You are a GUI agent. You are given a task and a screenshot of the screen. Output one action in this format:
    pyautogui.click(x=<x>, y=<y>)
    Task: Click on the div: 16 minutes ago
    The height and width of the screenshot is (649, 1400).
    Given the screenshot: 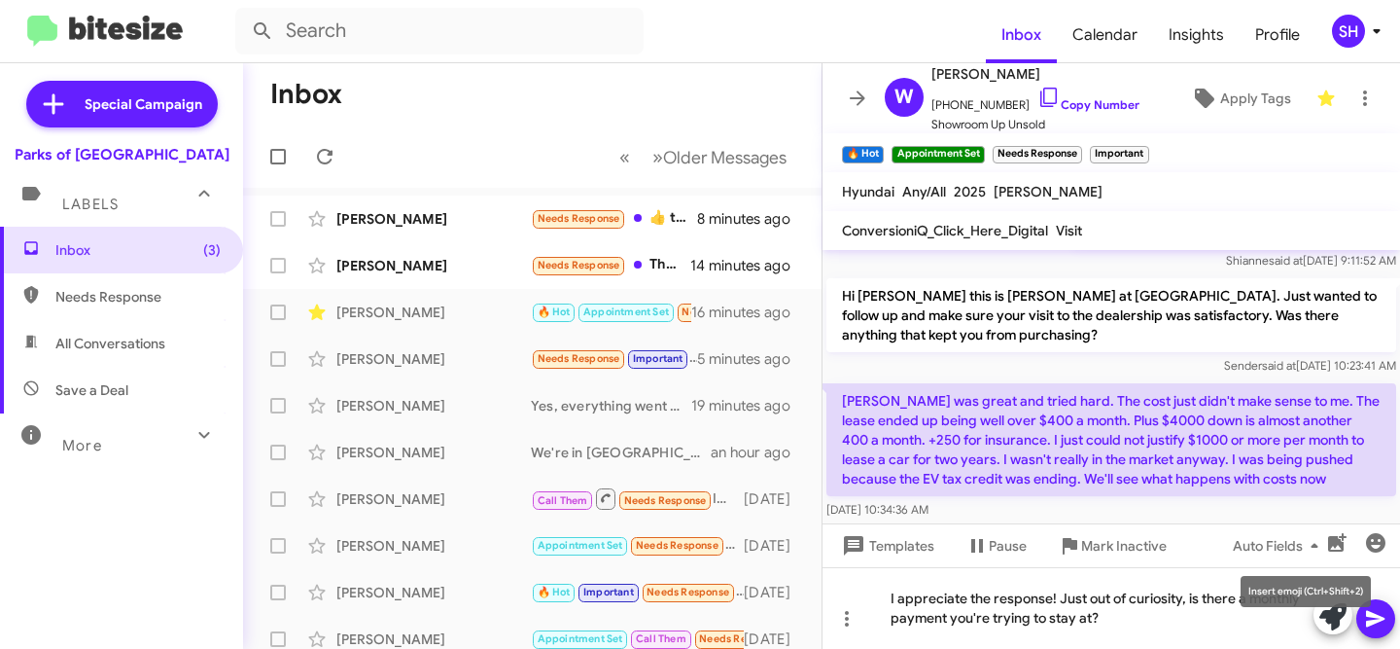 What is the action you would take?
    pyautogui.click(x=749, y=312)
    